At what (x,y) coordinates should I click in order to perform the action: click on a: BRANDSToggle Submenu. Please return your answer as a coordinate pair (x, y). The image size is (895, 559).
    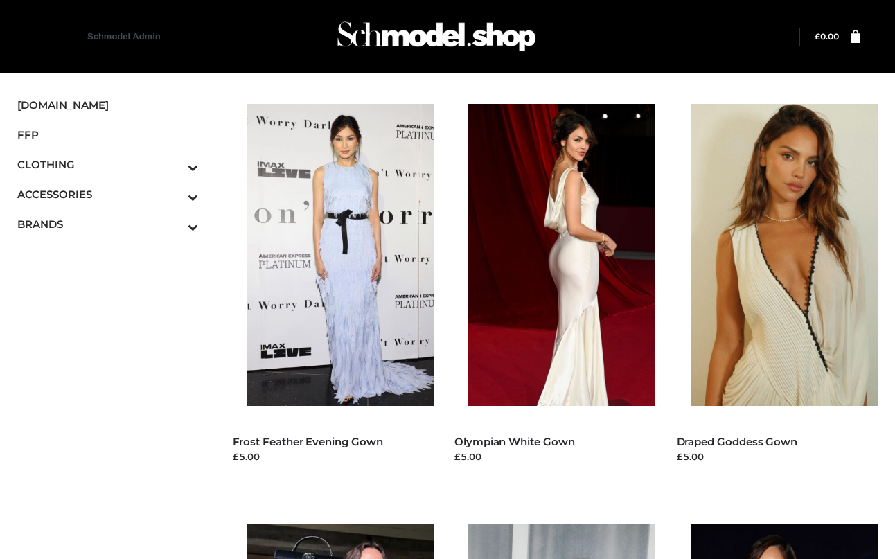
    Looking at the image, I should click on (107, 224).